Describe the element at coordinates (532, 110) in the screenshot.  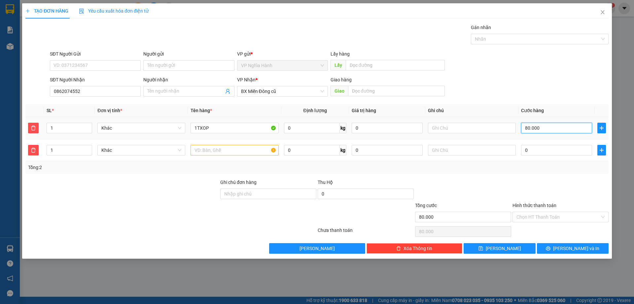
I see `span: Cước hàng` at that location.